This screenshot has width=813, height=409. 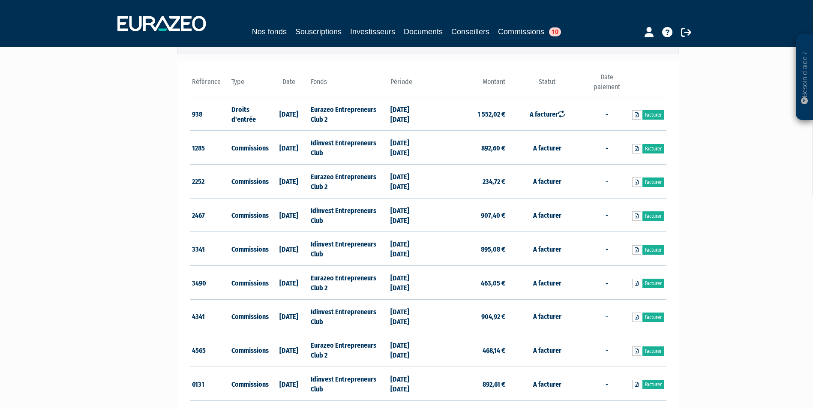 I want to click on td: 3490, so click(x=210, y=283).